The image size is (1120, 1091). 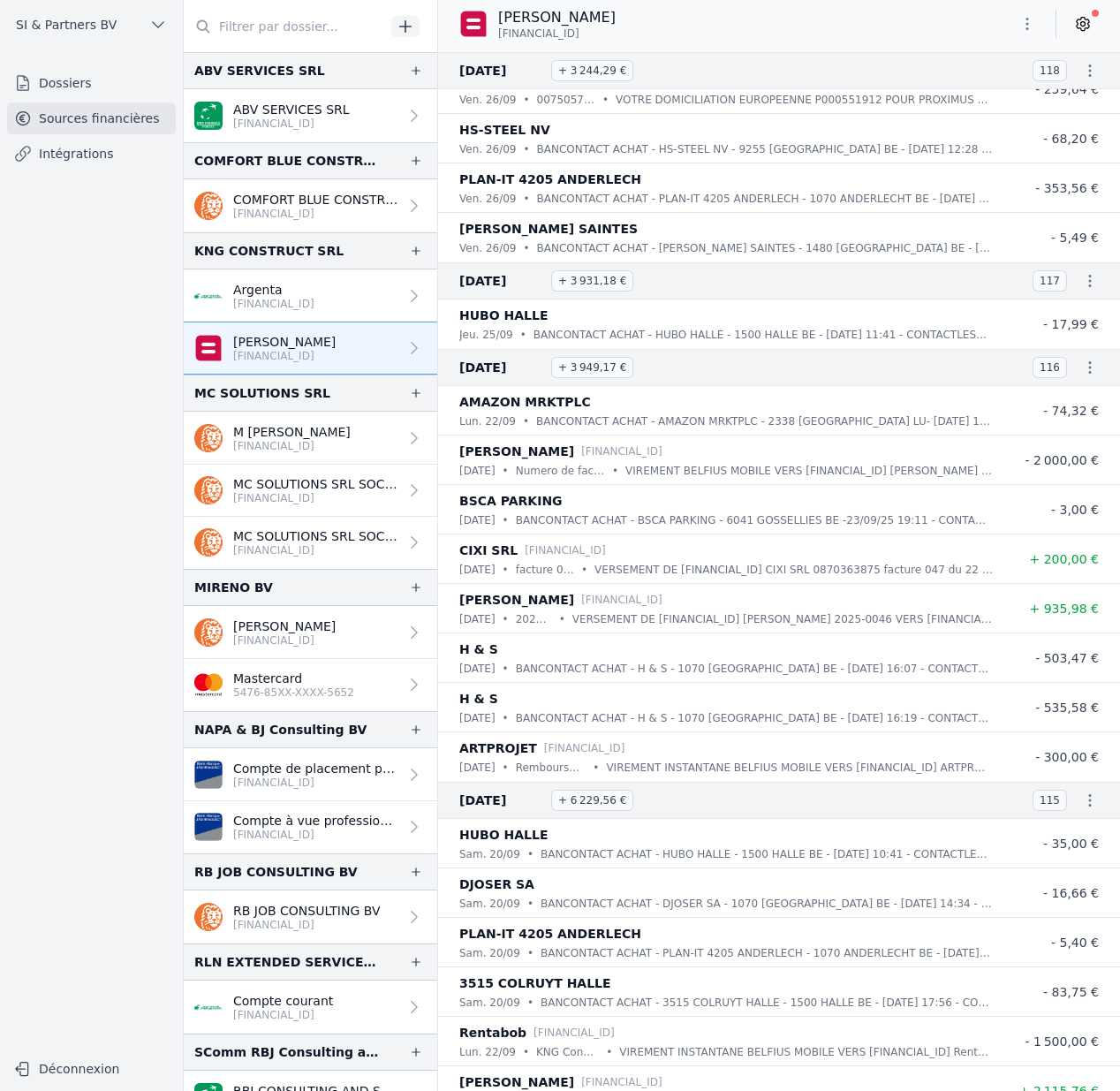 What do you see at coordinates (283, 1001) in the screenshot?
I see `p: Compte courant` at bounding box center [283, 1001].